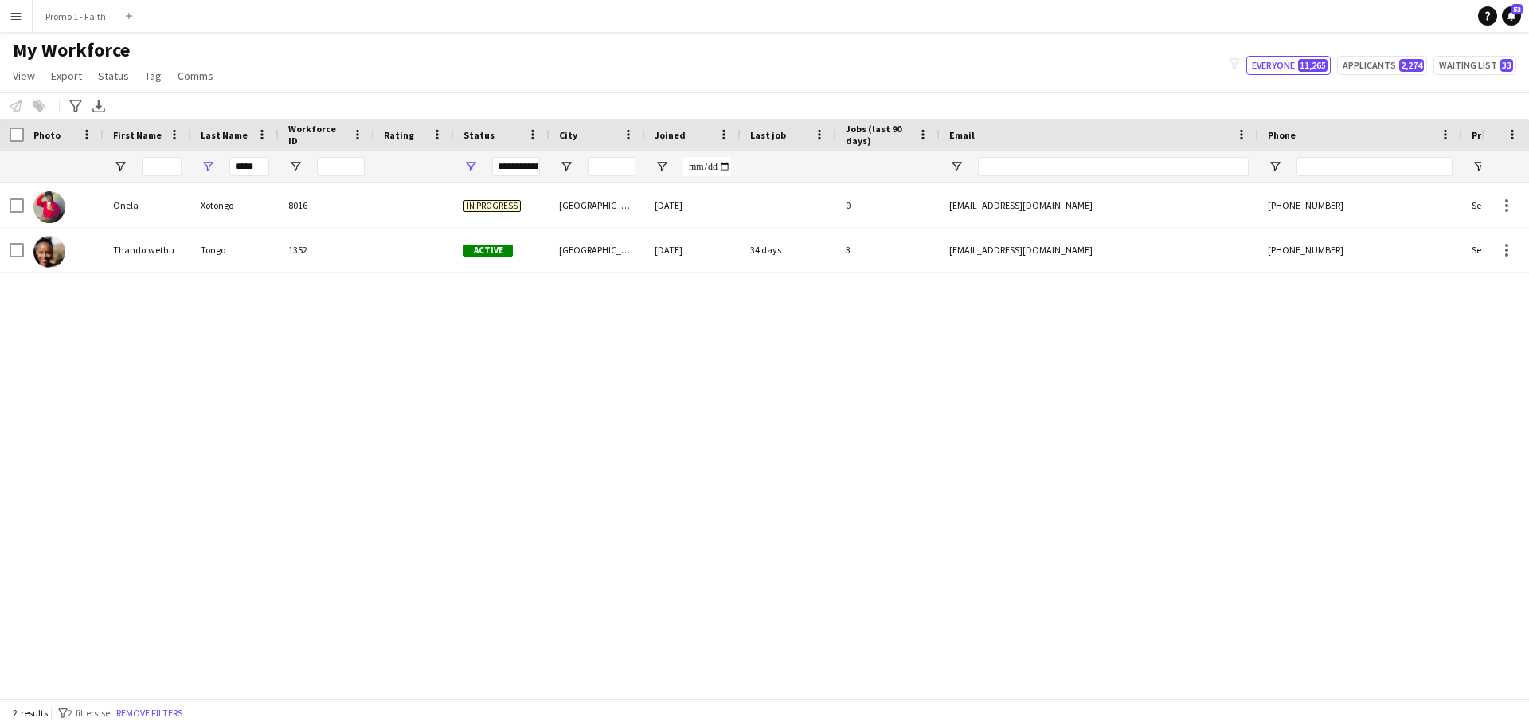 The image size is (1529, 726). I want to click on app-action-btn: Advanced filters, so click(76, 106).